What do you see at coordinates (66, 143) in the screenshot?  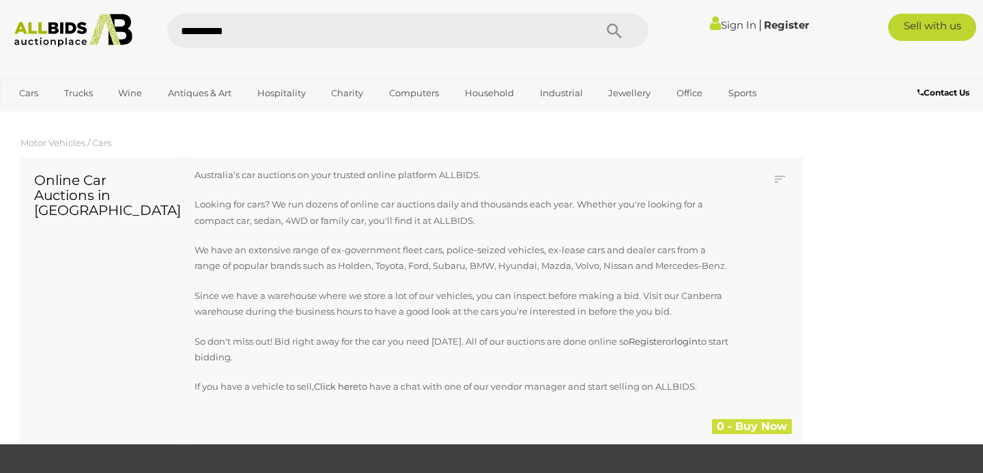 I see `a: Motor Vehicles / Cars` at bounding box center [66, 143].